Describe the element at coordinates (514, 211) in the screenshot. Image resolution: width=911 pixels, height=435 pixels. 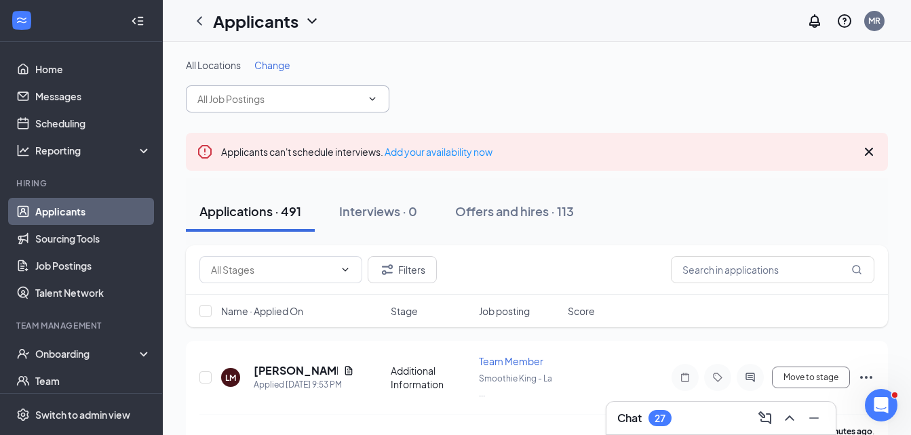
I see `div: Offers and hires · 113` at that location.